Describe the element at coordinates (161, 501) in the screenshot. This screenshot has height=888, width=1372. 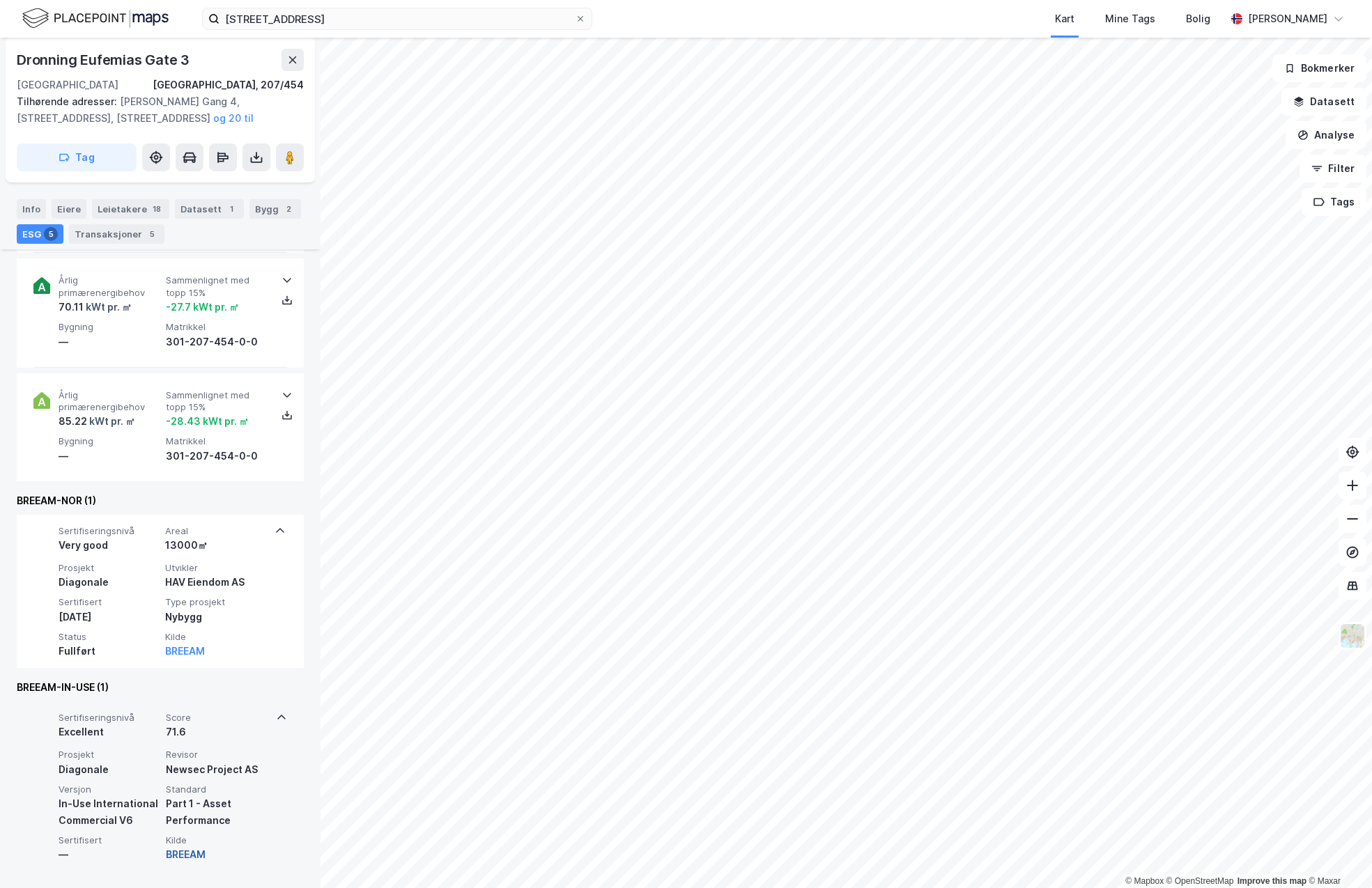
I see `div: BREEAM-NOR (1)` at that location.